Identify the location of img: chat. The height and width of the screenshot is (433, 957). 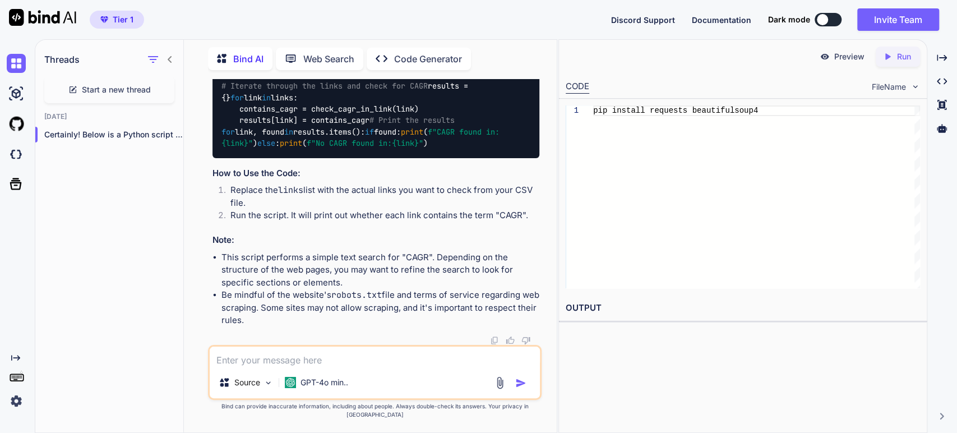
(16, 63).